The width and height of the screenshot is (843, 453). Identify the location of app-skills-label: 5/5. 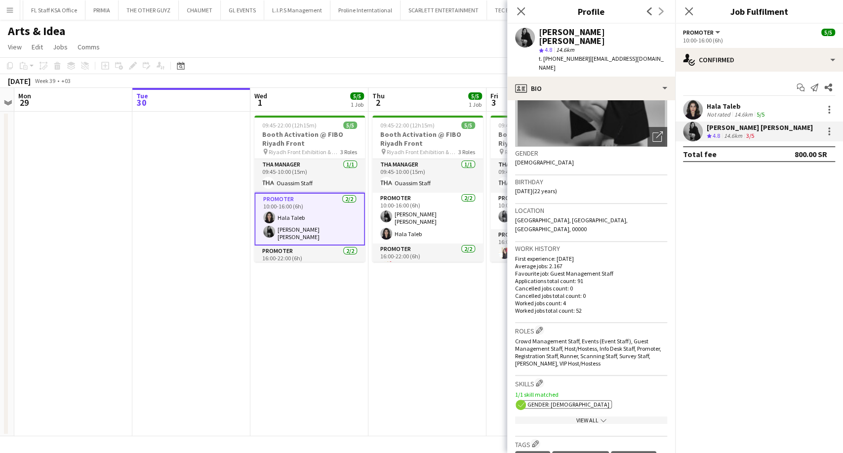
(760, 114).